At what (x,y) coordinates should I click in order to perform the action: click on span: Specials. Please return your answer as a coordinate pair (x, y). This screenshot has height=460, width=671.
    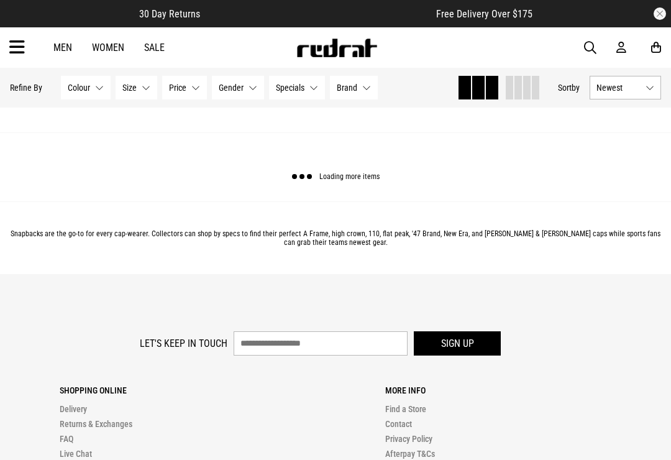
    Looking at the image, I should click on (290, 88).